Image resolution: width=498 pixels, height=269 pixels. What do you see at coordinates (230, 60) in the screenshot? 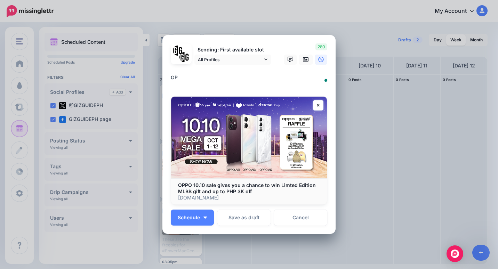
I see `span: All Profiles` at bounding box center [230, 60].